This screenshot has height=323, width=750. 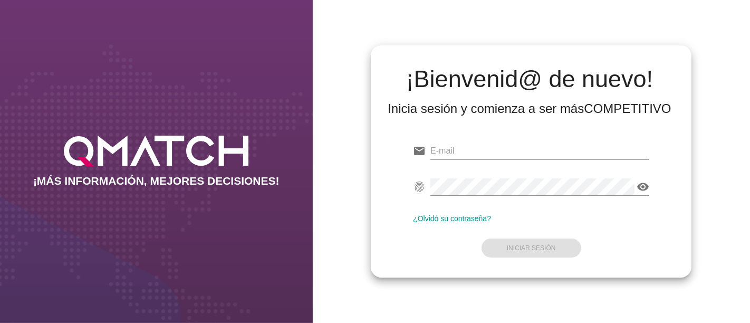 What do you see at coordinates (627, 108) in the screenshot?
I see `strong: COMPETITIVO` at bounding box center [627, 108].